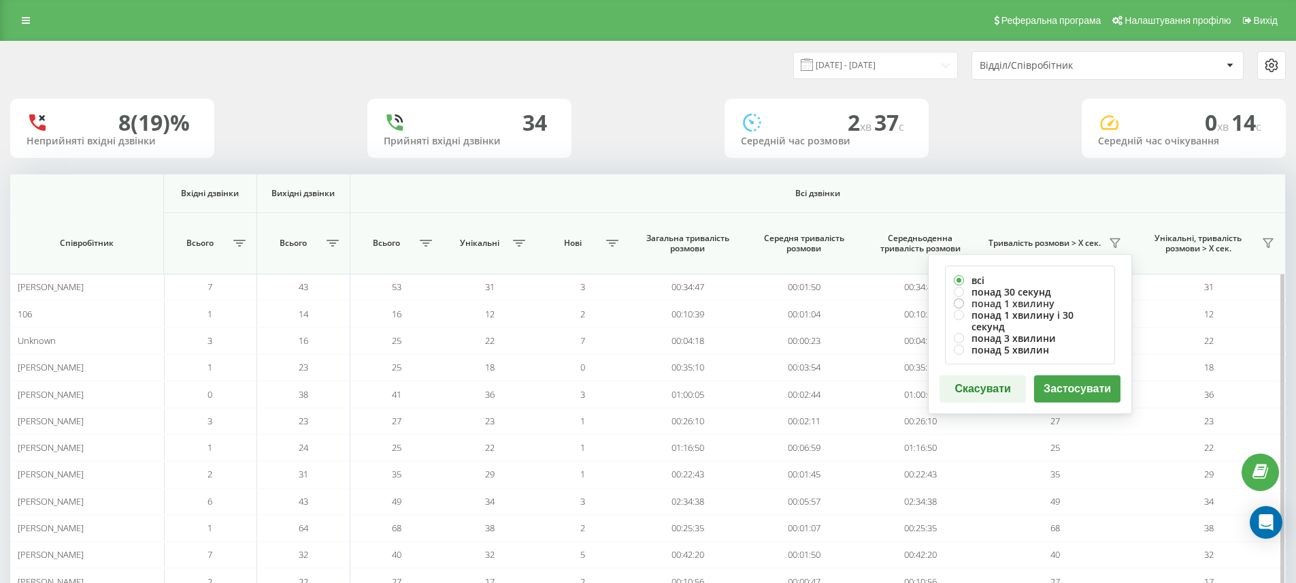 The height and width of the screenshot is (583, 1296). Describe the element at coordinates (804, 393) in the screenshot. I see `td: 00:02:44` at that location.